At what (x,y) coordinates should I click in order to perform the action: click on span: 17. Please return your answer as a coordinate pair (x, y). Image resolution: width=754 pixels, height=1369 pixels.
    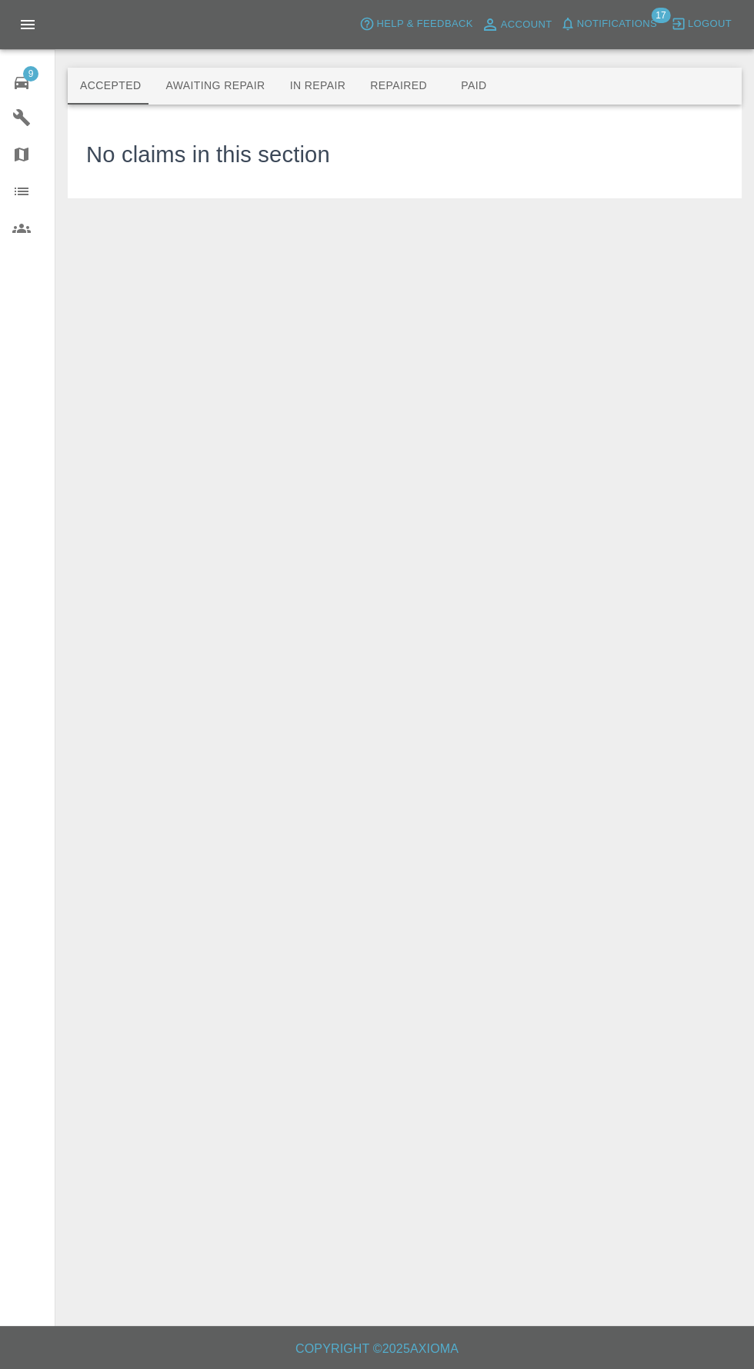
    Looking at the image, I should click on (660, 15).